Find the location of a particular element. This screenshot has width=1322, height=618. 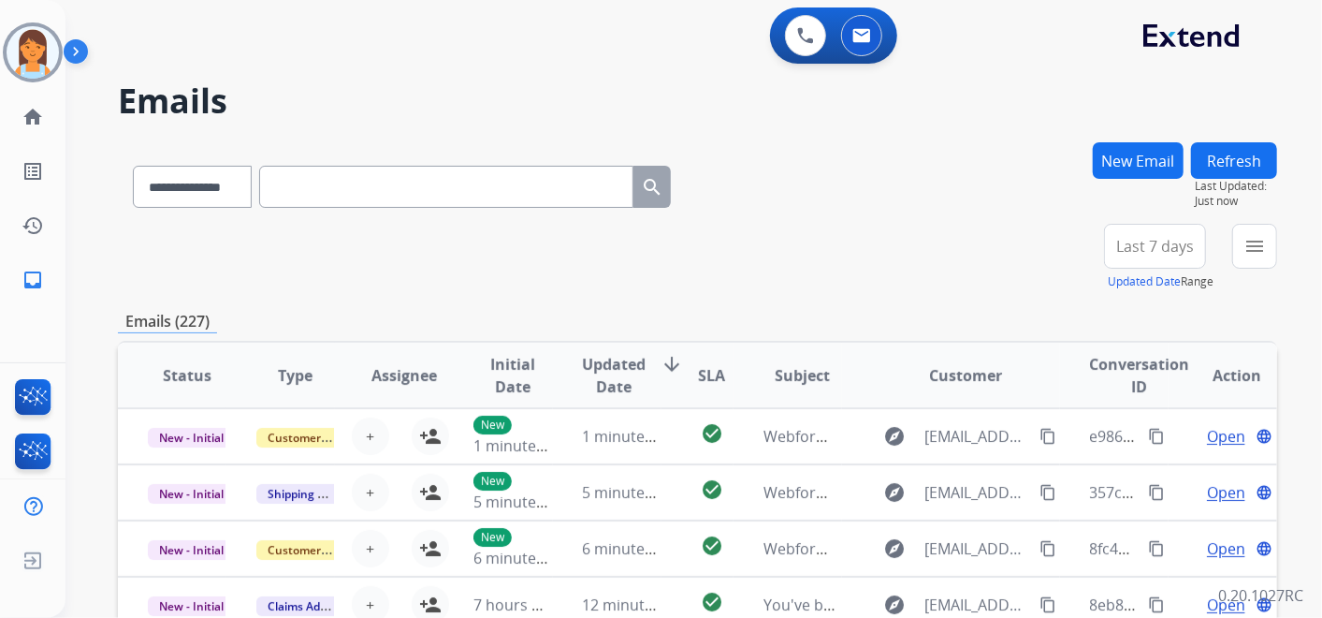

span: Customer is located at coordinates (966, 375).